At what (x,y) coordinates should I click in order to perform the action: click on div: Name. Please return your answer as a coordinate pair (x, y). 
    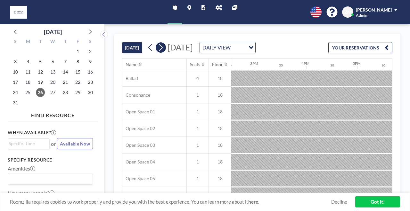
    Looking at the image, I should click on (131, 64).